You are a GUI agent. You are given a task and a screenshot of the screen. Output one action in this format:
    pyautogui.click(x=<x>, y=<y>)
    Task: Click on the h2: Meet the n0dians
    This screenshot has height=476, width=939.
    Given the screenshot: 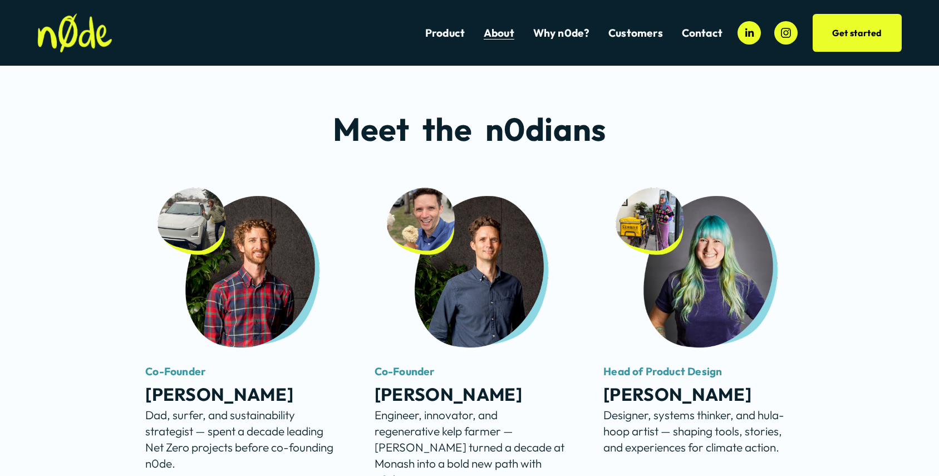 What is the action you would take?
    pyautogui.click(x=469, y=129)
    